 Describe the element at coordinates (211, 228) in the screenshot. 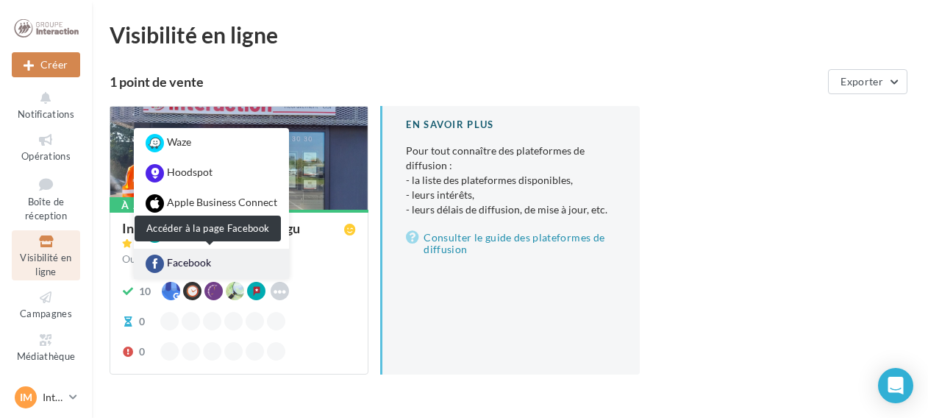

I see `div: Interaction Interim - Montaigu` at that location.